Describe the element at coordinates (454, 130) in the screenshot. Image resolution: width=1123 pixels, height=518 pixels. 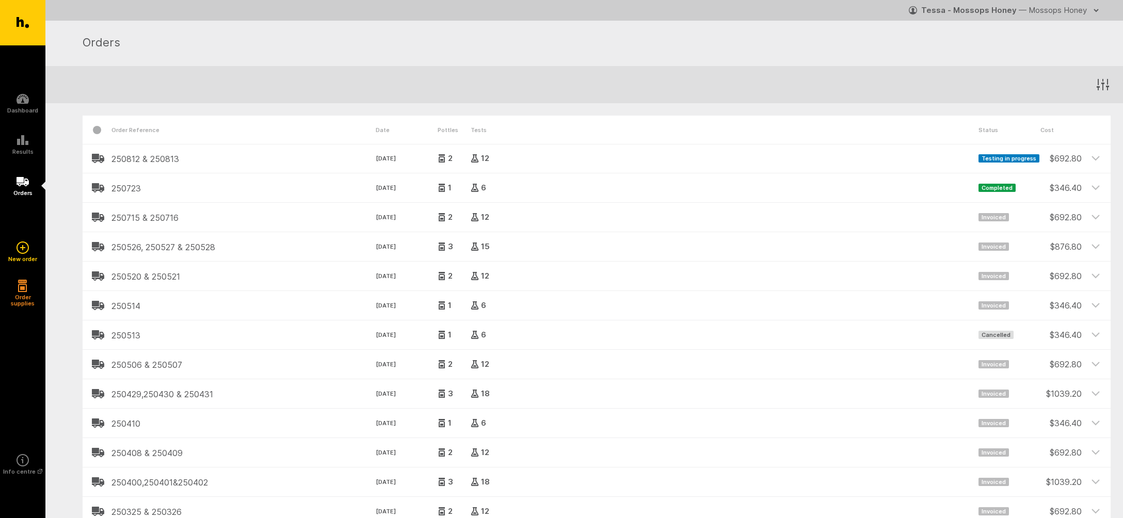
I see `div: Pottles` at that location.